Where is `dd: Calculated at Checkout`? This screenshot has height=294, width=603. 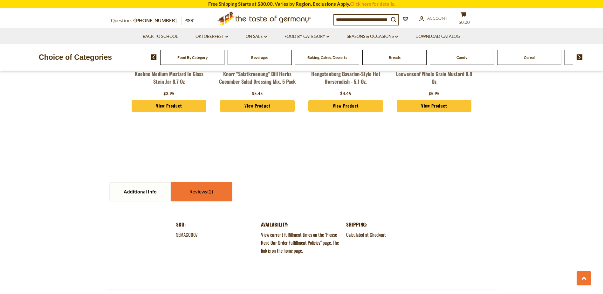
dd: Calculated at Checkout is located at coordinates (387, 234).